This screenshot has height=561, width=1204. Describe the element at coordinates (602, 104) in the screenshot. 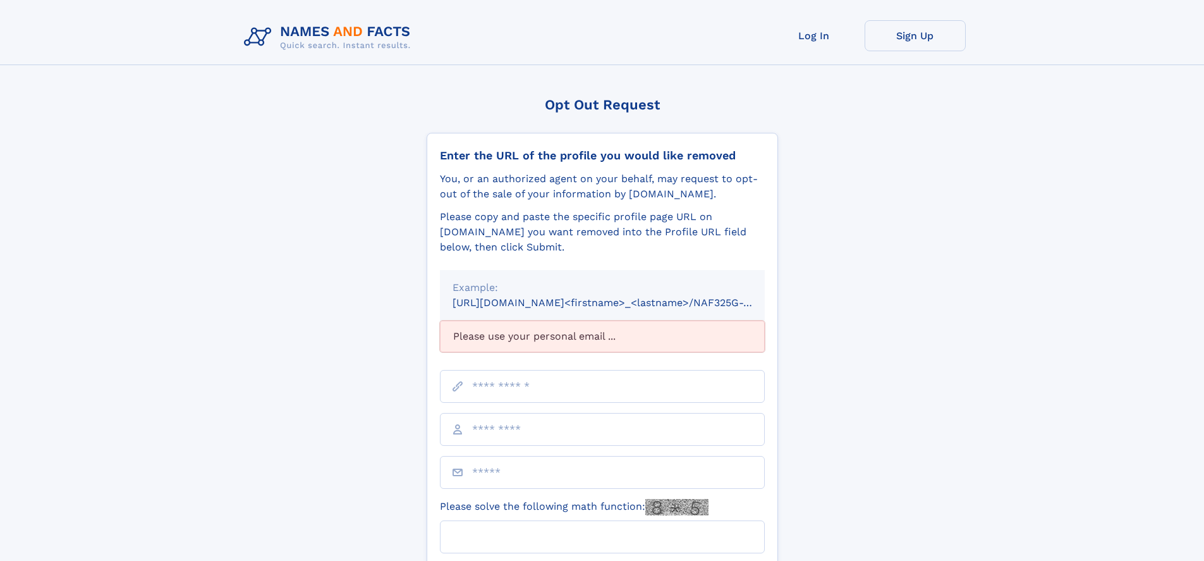

I see `div: Opt Out Request` at that location.